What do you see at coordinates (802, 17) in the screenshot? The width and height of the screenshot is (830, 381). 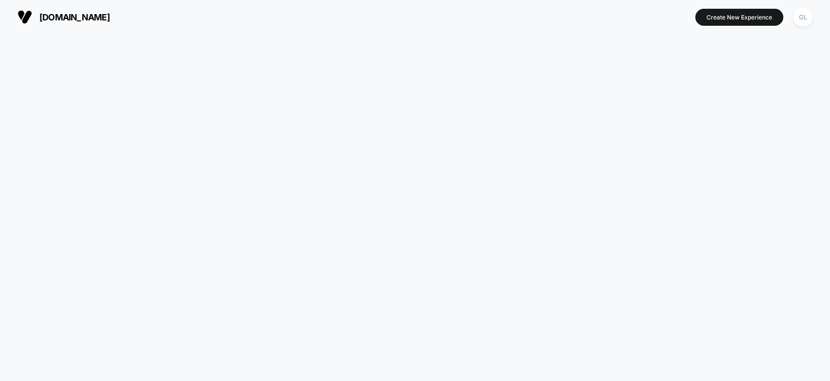 I see `div: GL` at bounding box center [802, 17].